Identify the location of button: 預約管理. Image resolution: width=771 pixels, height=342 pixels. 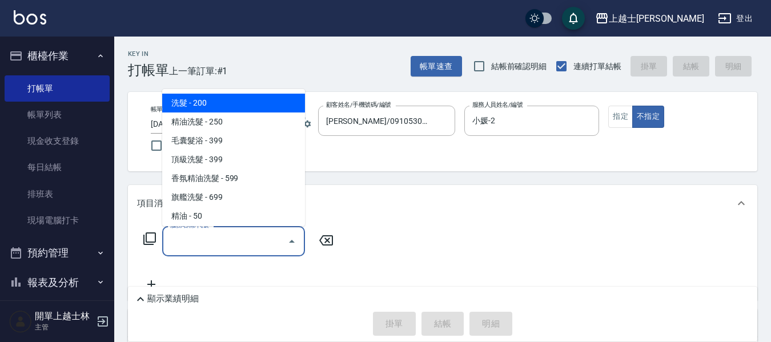
(57, 253).